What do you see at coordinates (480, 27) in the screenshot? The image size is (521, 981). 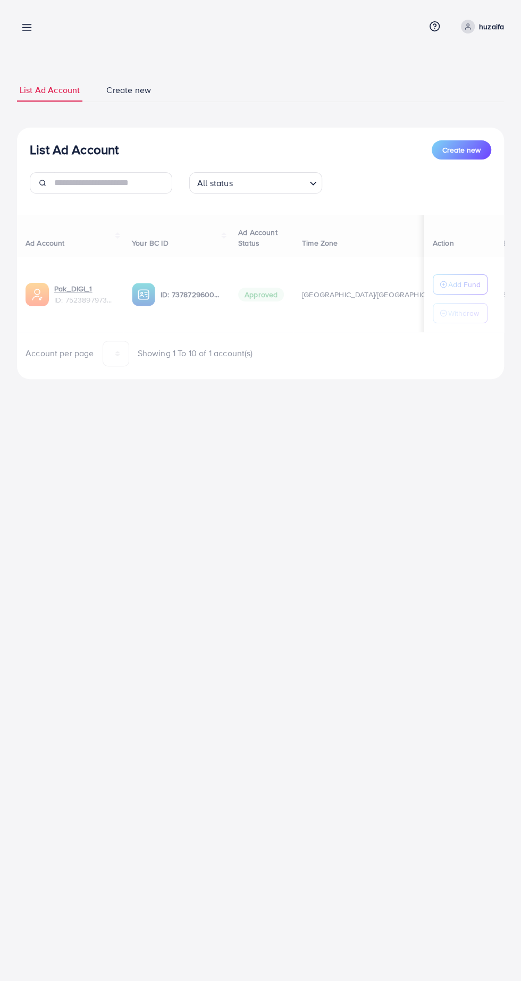 I see `a: huzaifa` at bounding box center [480, 27].